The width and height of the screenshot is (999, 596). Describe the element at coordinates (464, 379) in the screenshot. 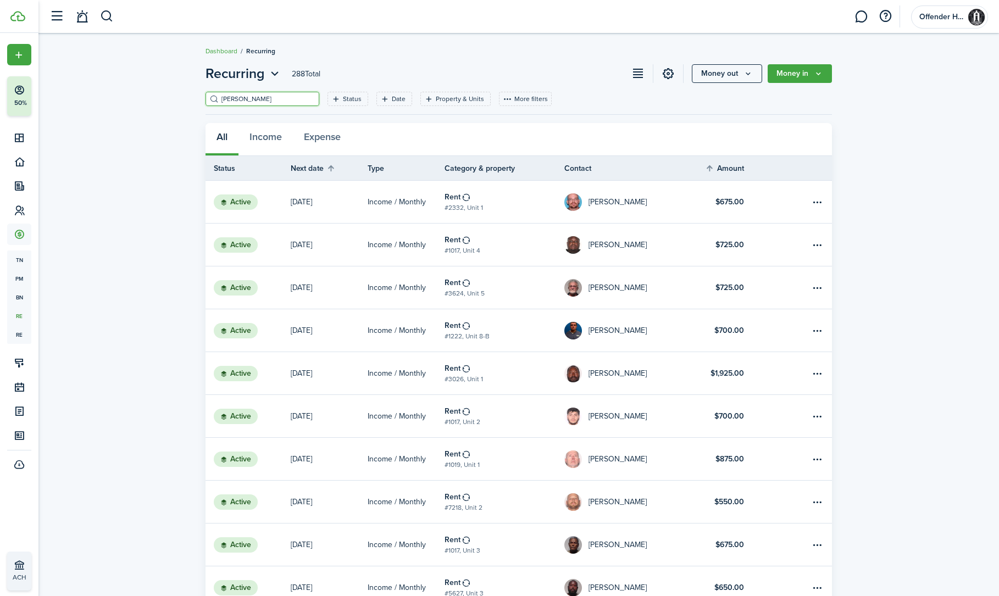

I see `table-subtitle: #3026, Unit 1` at that location.